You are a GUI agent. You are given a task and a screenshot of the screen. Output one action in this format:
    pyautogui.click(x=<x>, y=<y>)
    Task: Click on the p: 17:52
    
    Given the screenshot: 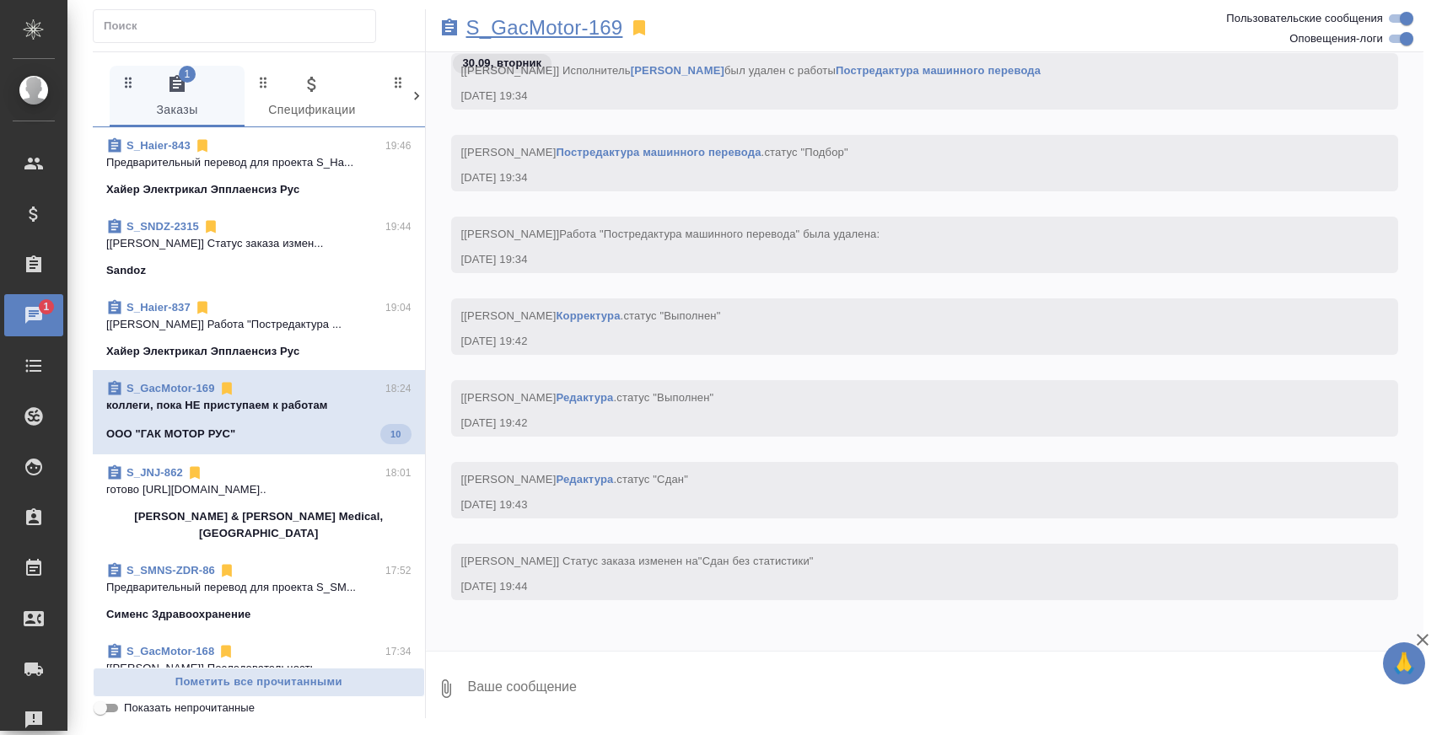 What is the action you would take?
    pyautogui.click(x=398, y=571)
    